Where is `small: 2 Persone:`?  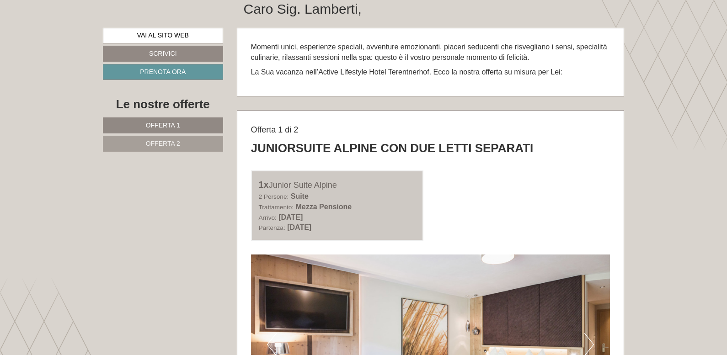
small: 2 Persone: is located at coordinates (274, 196).